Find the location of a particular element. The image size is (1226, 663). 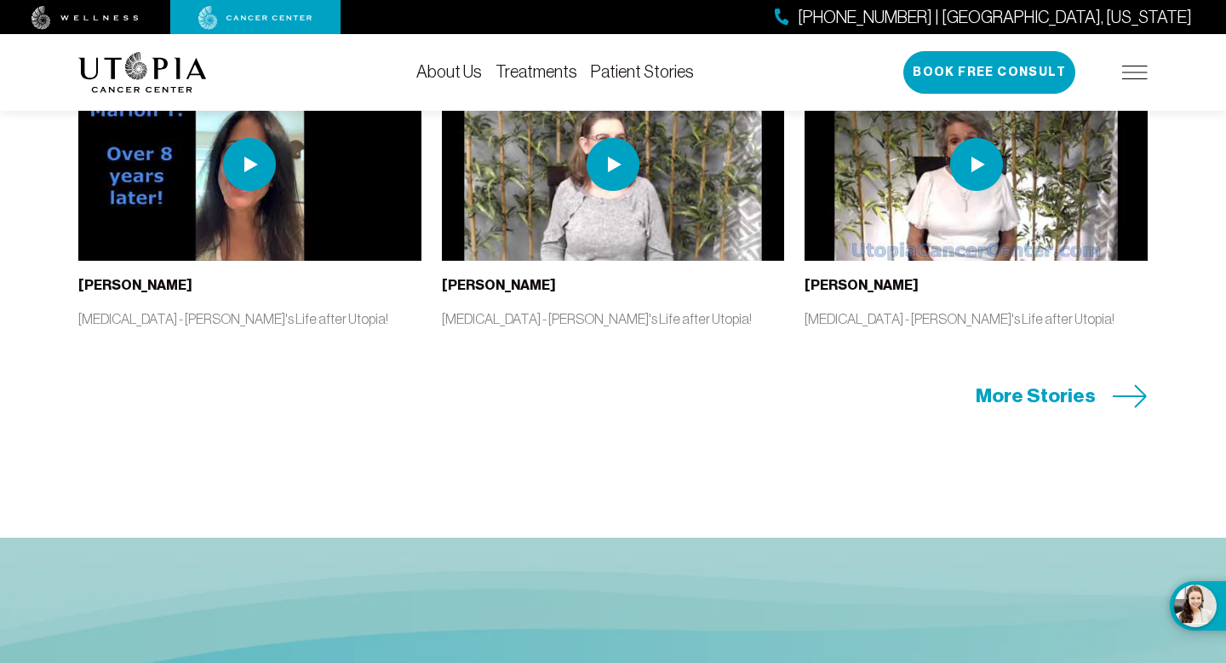

span: More Stories is located at coordinates (1035, 395).